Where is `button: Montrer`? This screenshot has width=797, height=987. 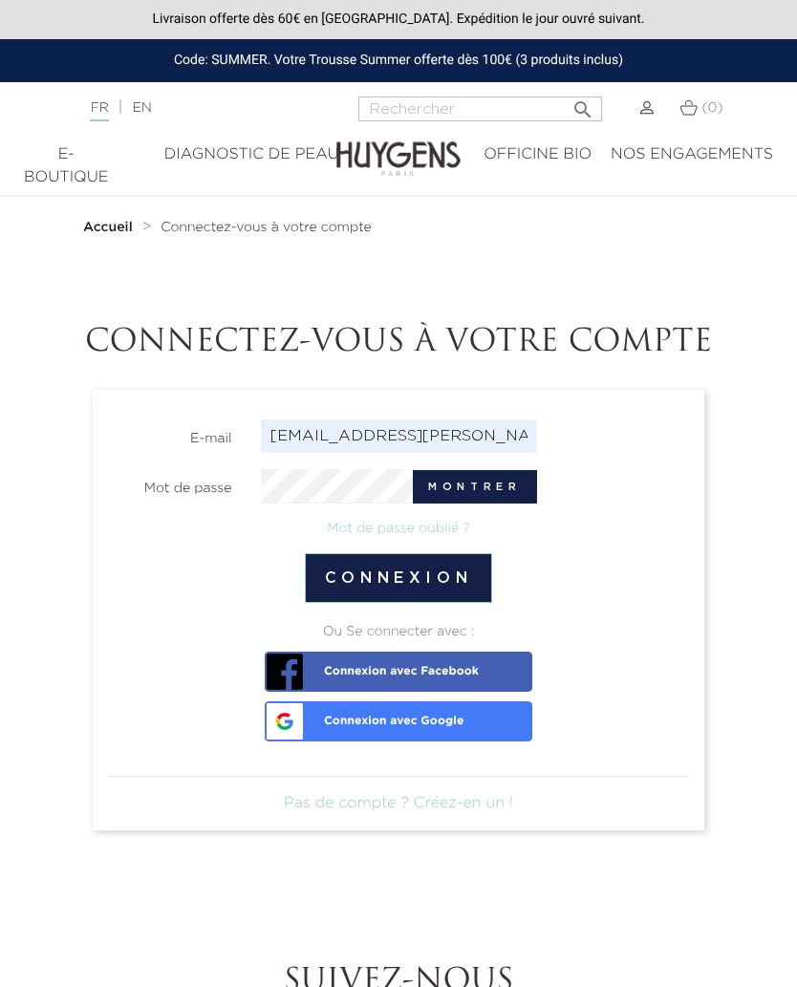 button: Montrer is located at coordinates (474, 486).